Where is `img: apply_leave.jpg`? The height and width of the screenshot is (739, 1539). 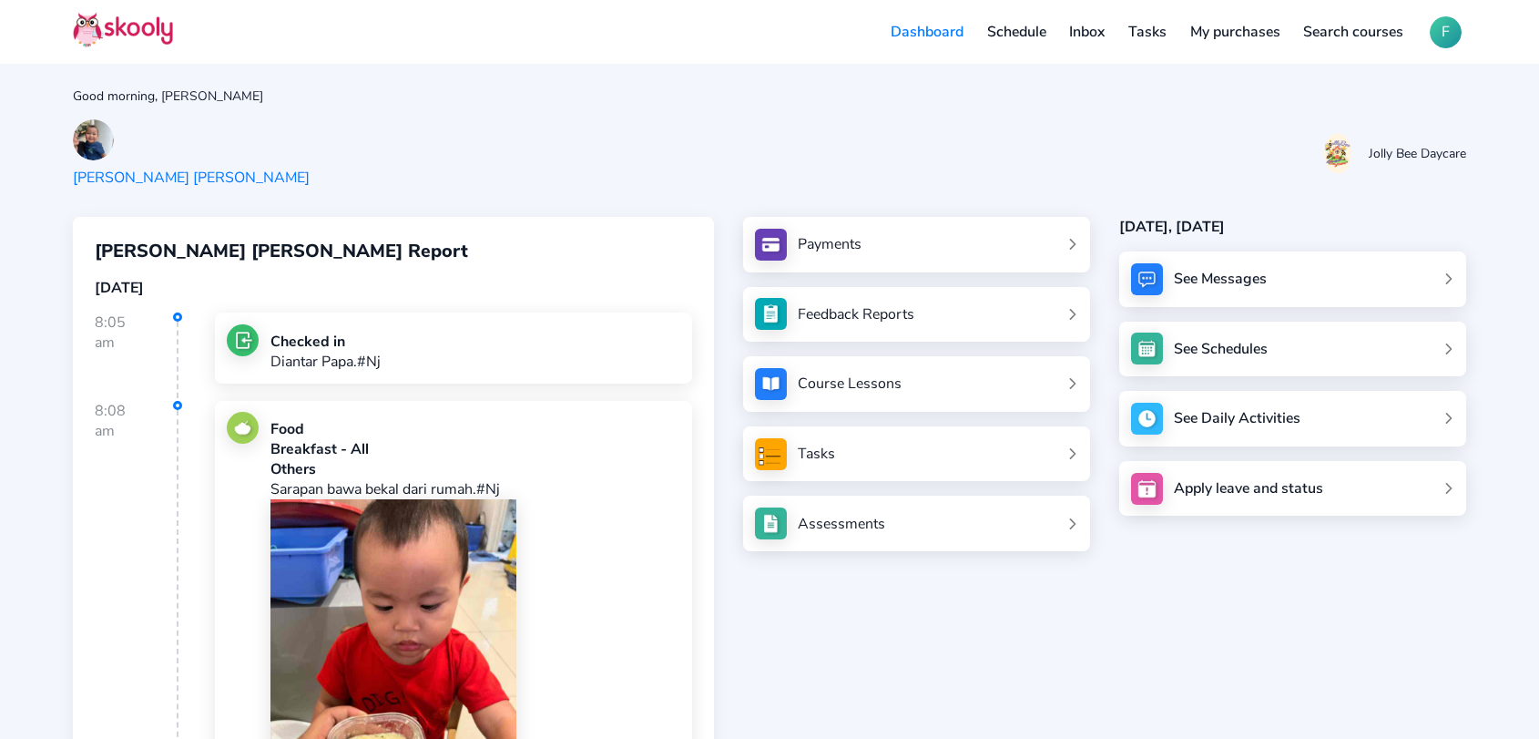
img: apply_leave.jpg is located at coordinates (1147, 488).